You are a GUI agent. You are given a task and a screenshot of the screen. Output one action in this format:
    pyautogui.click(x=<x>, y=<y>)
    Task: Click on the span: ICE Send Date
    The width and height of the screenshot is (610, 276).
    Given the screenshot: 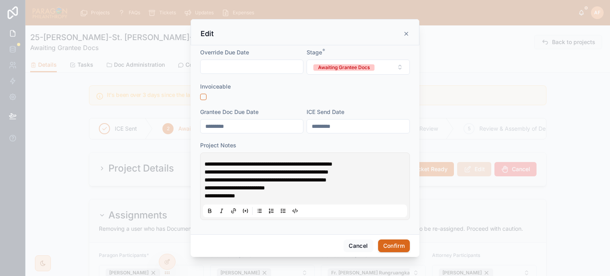 What is the action you would take?
    pyautogui.click(x=325, y=112)
    